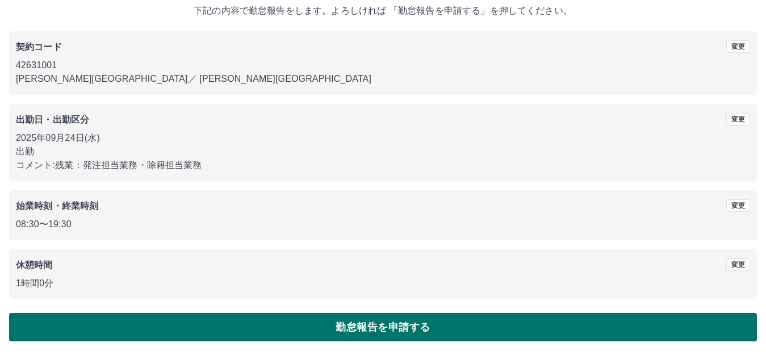 This screenshot has height=355, width=766. Describe the element at coordinates (383, 224) in the screenshot. I see `p: 08:30 〜 19:30` at that location.